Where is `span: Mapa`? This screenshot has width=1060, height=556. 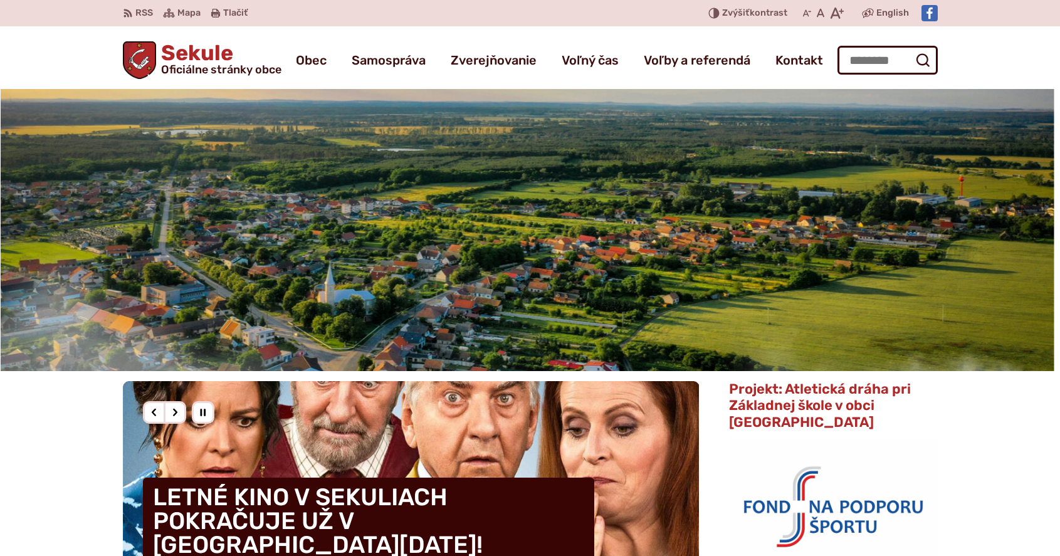
span: Mapa is located at coordinates (189, 13).